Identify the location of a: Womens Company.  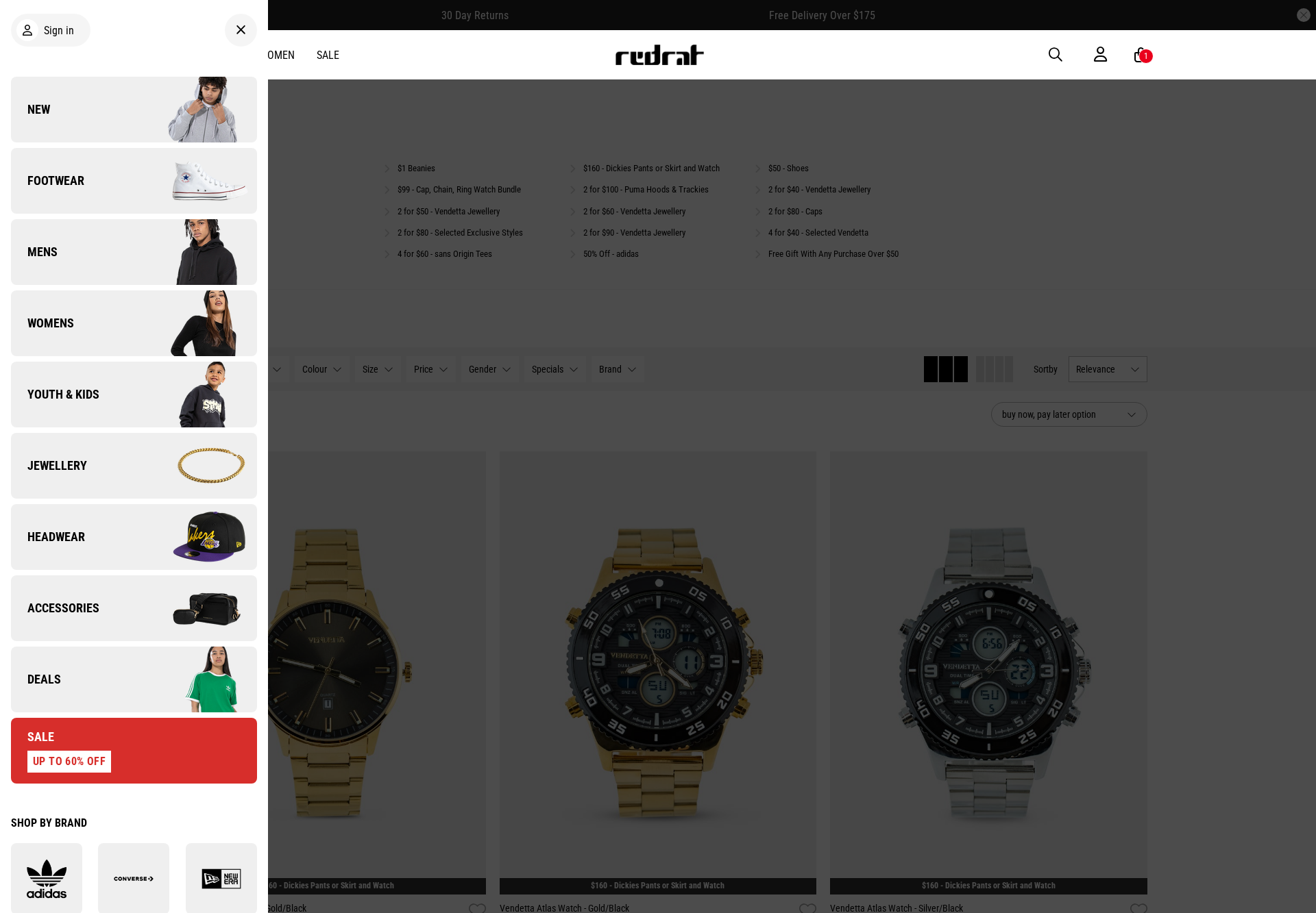
(134, 323).